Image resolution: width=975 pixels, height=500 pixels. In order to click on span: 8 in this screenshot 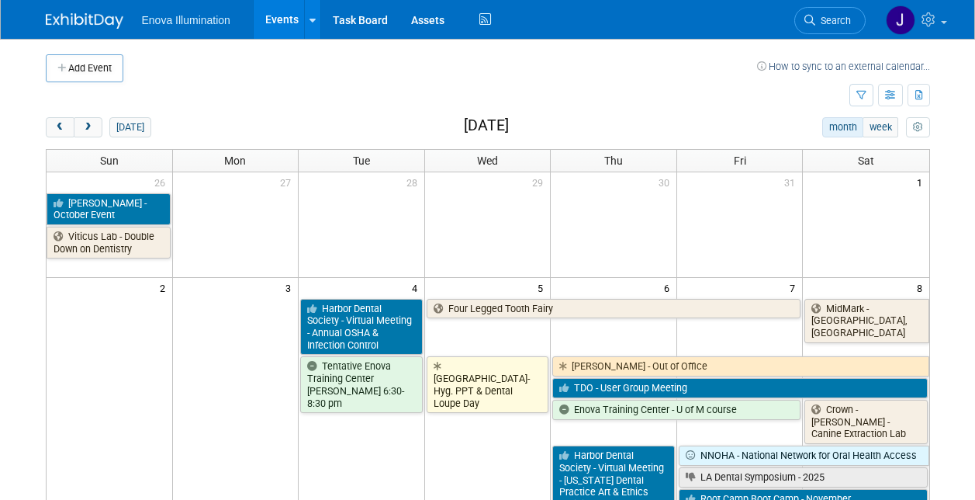, I will do `click(923, 287)`.